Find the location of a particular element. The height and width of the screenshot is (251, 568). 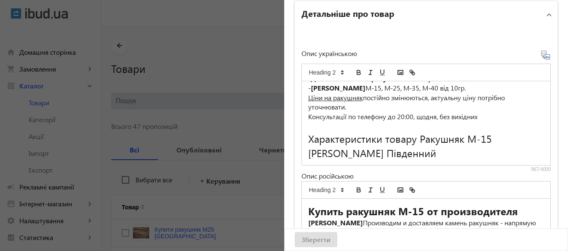

div: 967/4000 is located at coordinates (426, 169).